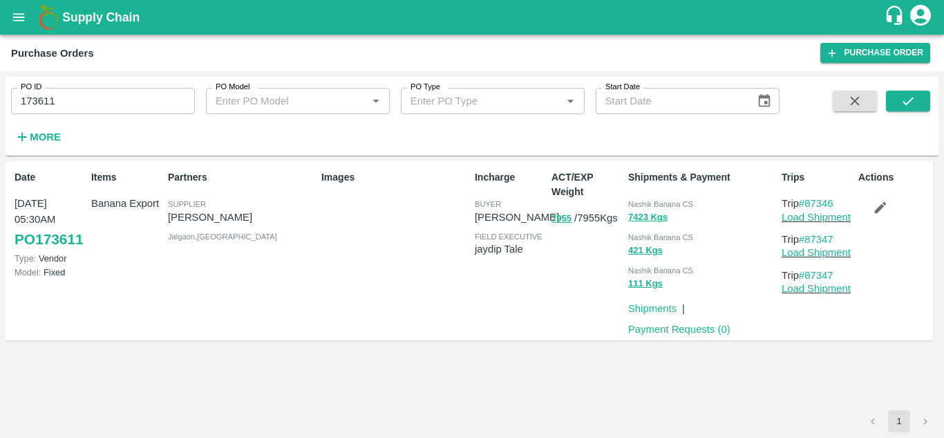 This screenshot has height=438, width=944. I want to click on input: Enter PO ID, so click(103, 101).